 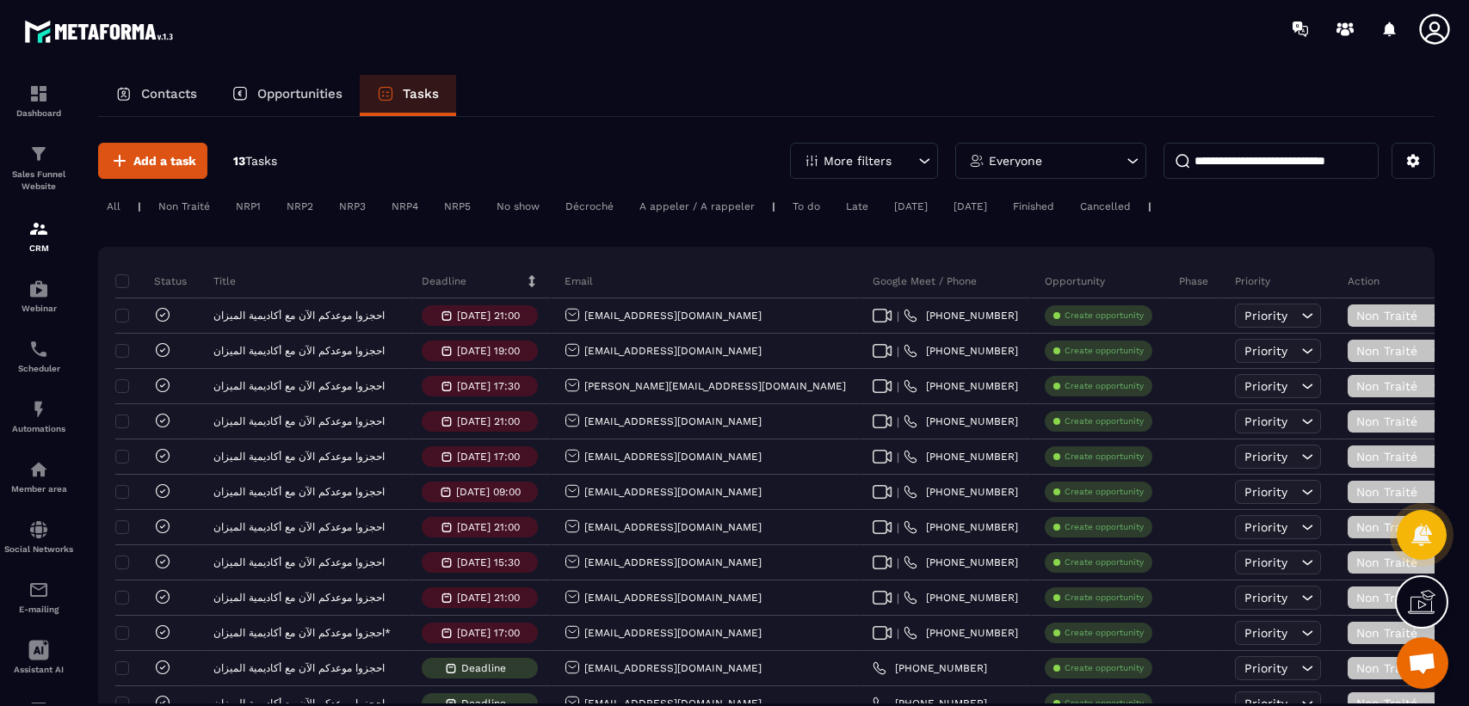 What do you see at coordinates (39, 248) in the screenshot?
I see `p: CRM` at bounding box center [39, 248].